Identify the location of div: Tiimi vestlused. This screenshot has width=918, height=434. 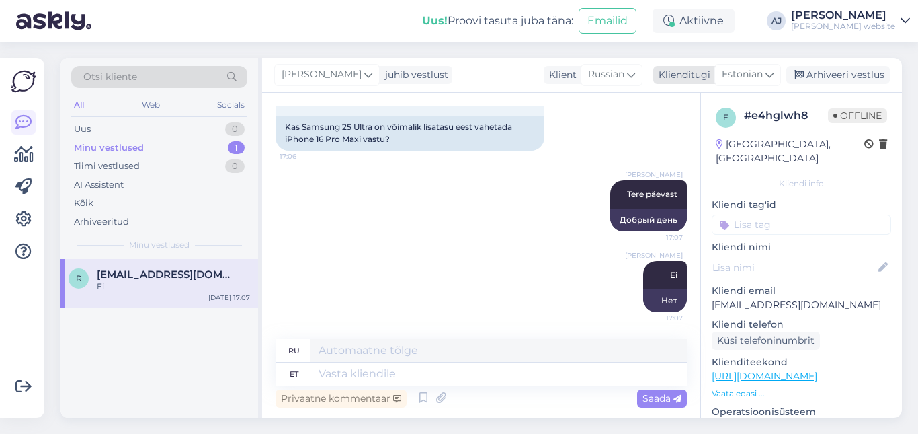
(107, 166).